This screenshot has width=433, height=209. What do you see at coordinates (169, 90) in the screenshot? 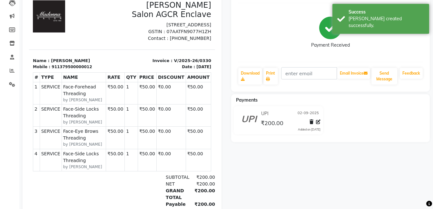
I see `th: AMOUNT` at bounding box center [169, 90].